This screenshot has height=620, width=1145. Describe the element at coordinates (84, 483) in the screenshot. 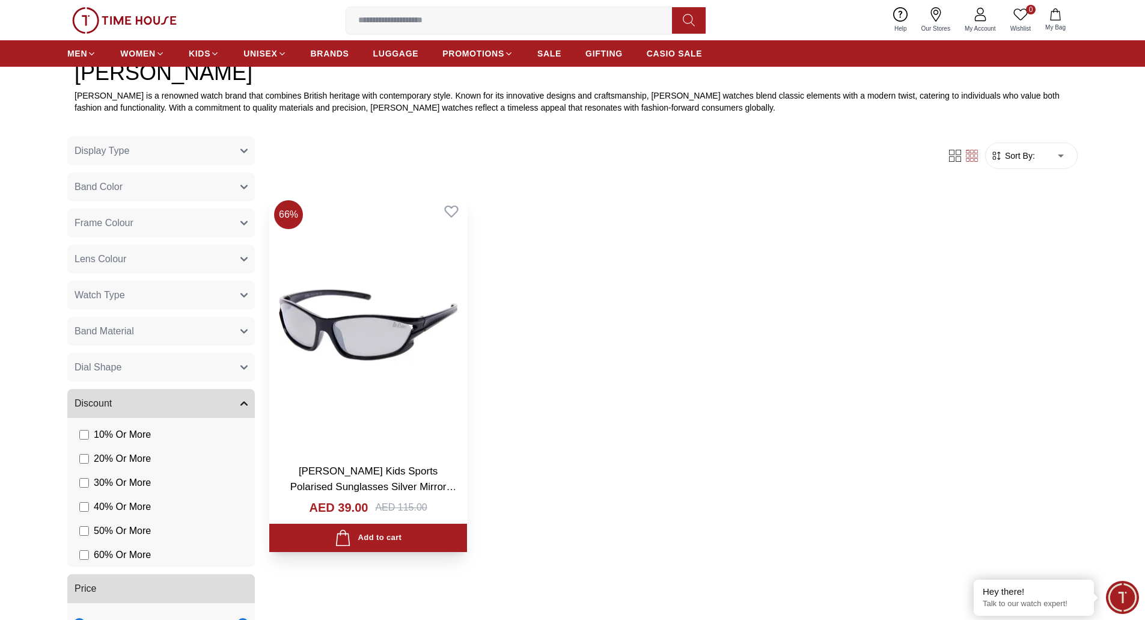

I see `input: 30% Or More` at that location.